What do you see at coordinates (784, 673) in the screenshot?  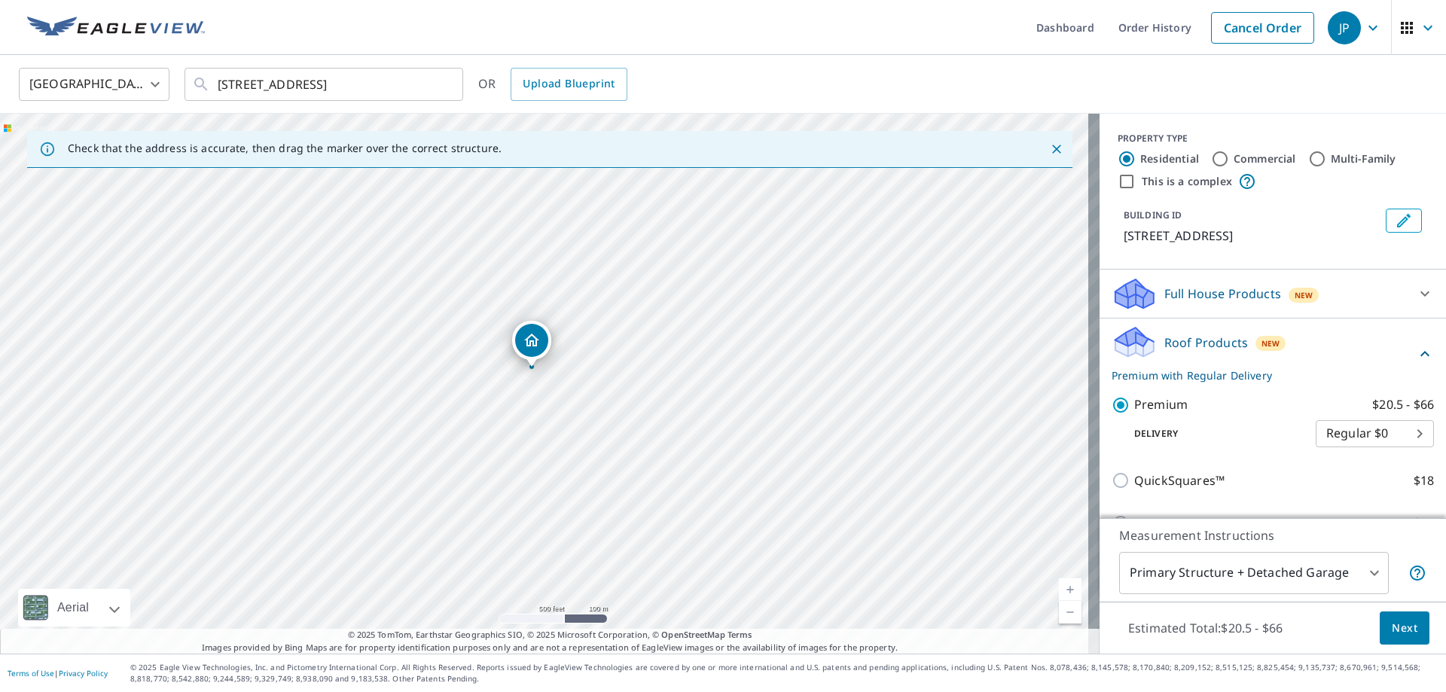 I see `p: © 2025 Eagle View Technologies, Inc. and Pictometry International Corp. All Rights Reserved. Repo...` at bounding box center [784, 673].